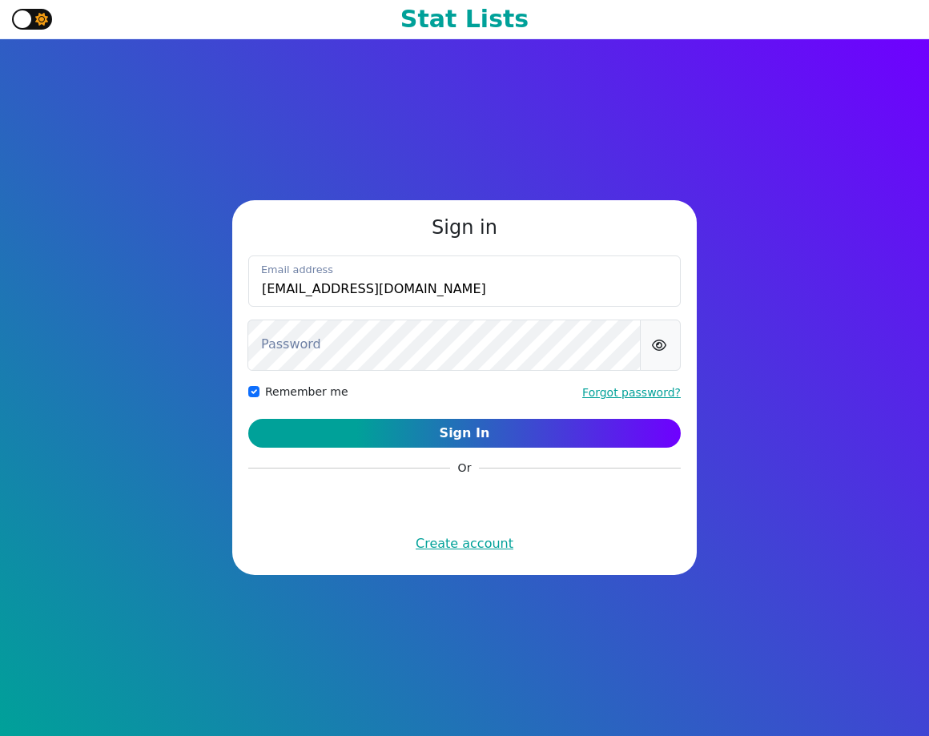 This screenshot has width=929, height=736. I want to click on a: Forgot password?, so click(631, 392).